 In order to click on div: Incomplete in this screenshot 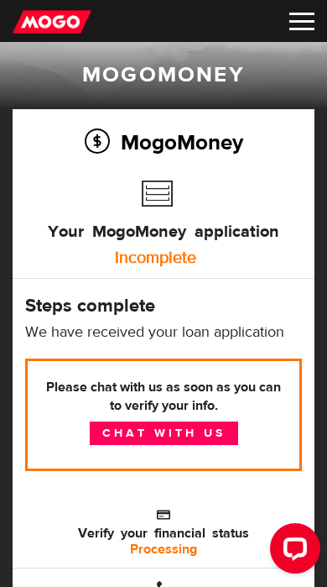, I will do `click(155, 258)`.